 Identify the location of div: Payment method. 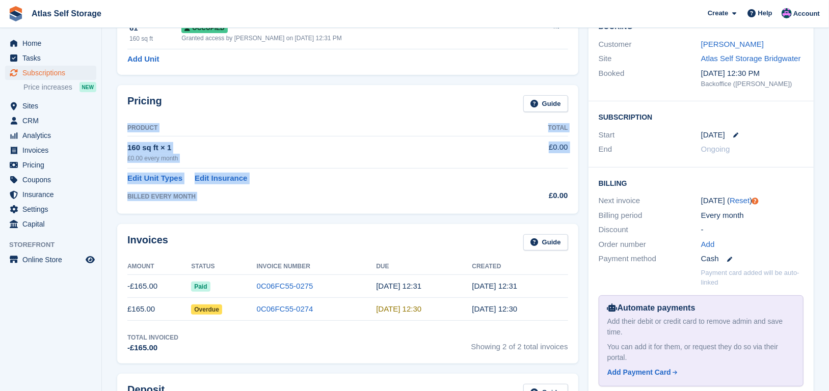
(649, 259).